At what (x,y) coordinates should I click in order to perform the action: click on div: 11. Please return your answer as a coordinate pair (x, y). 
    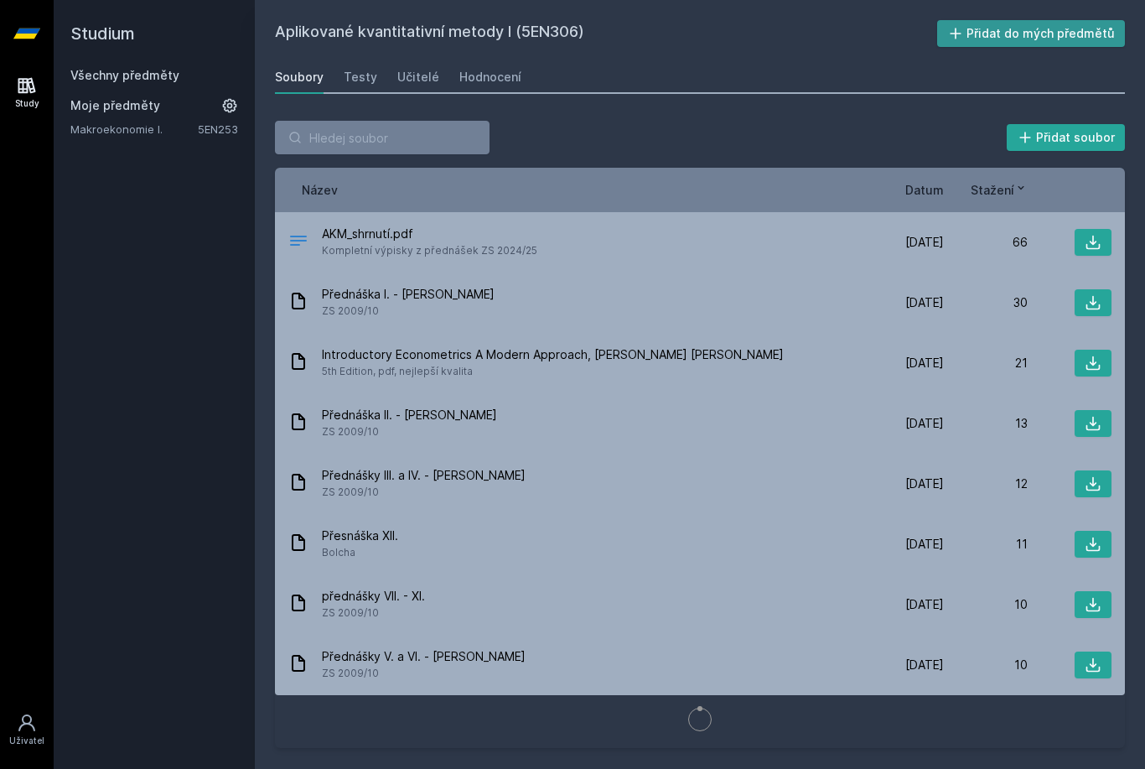
    Looking at the image, I should click on (986, 544).